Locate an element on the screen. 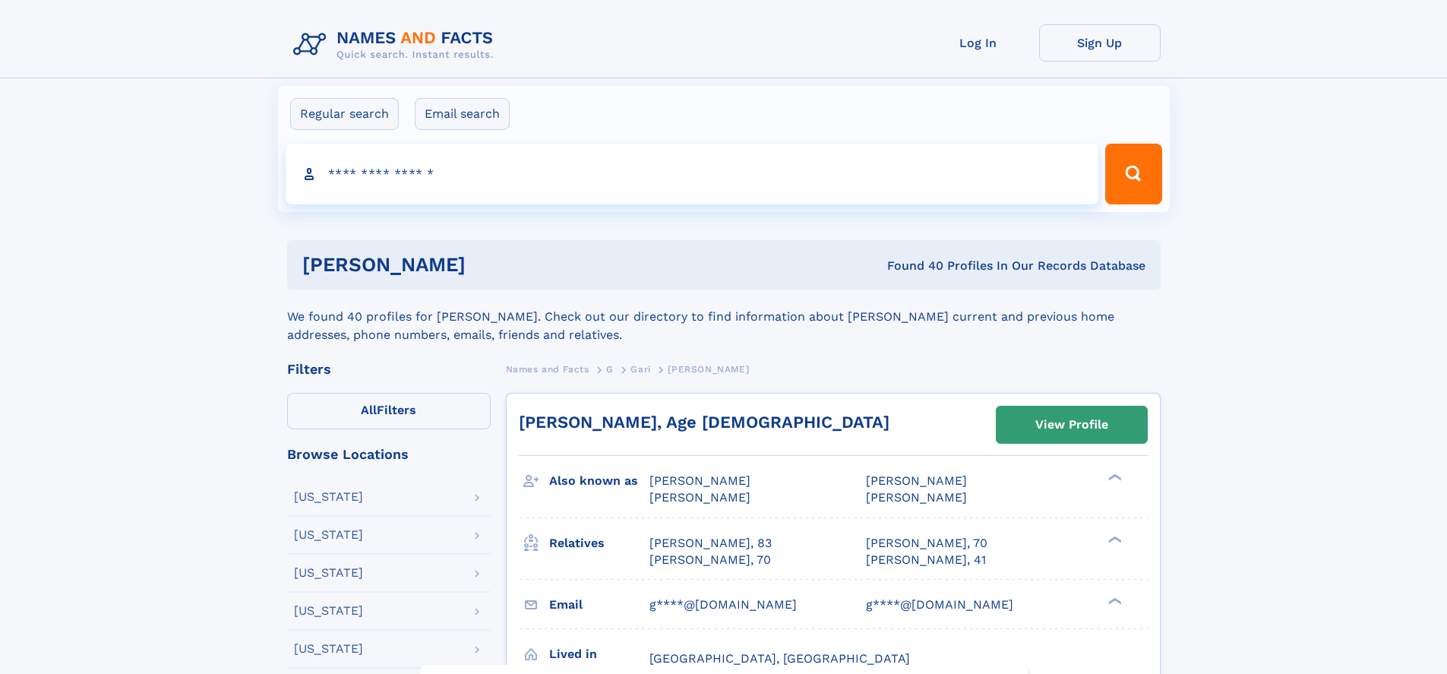 Image resolution: width=1447 pixels, height=674 pixels. h3: Lived in is located at coordinates (599, 654).